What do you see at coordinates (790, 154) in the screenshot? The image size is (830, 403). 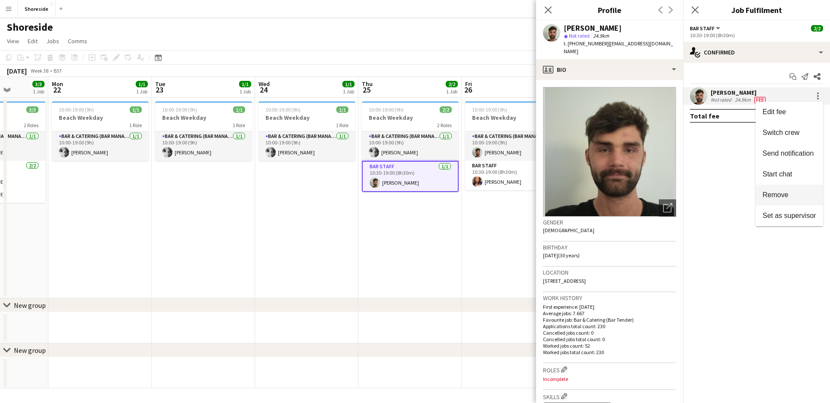 I see `button: Send notification` at bounding box center [790, 154].